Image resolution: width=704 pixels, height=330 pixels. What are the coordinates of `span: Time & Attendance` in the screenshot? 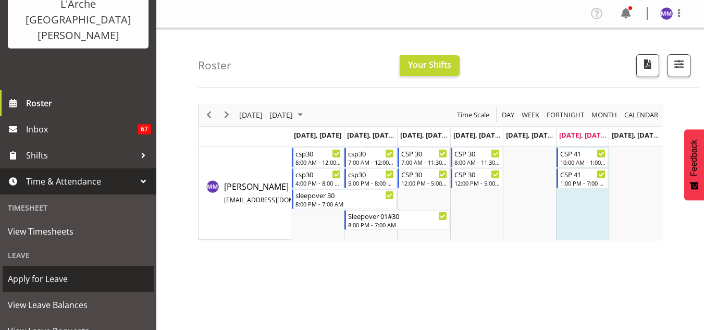 It's located at (81, 181).